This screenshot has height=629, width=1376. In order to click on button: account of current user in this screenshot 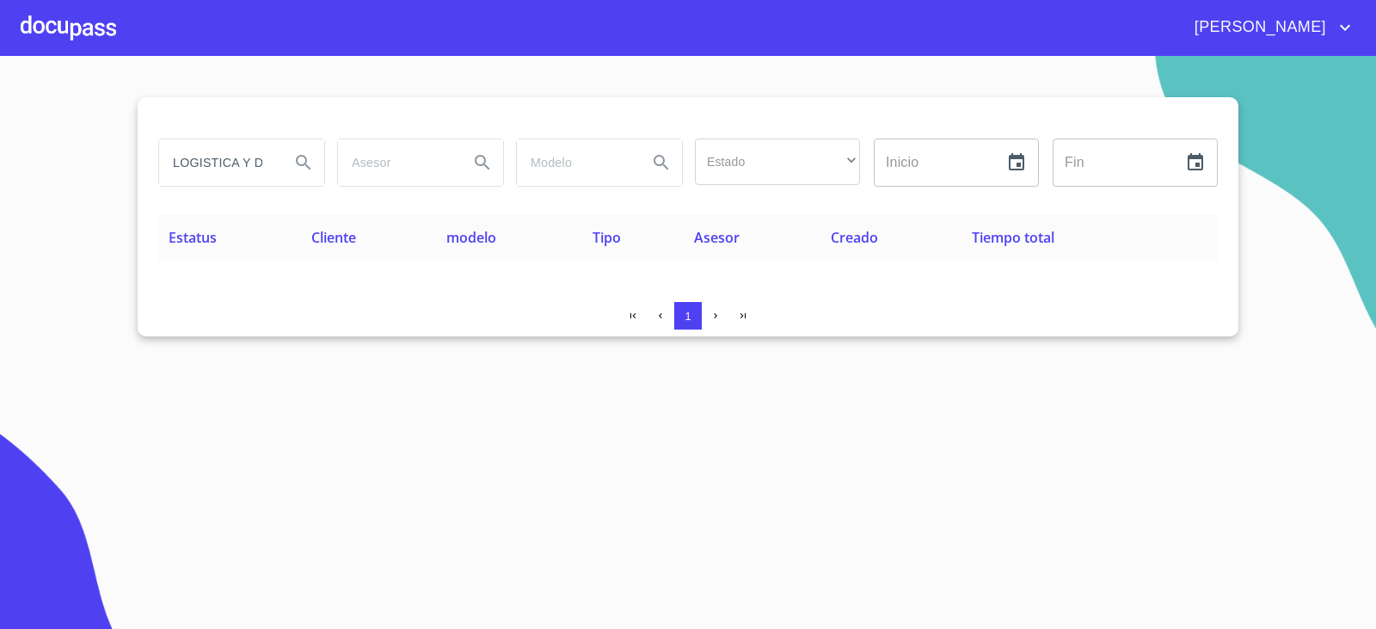, I will do `click(1269, 28)`.